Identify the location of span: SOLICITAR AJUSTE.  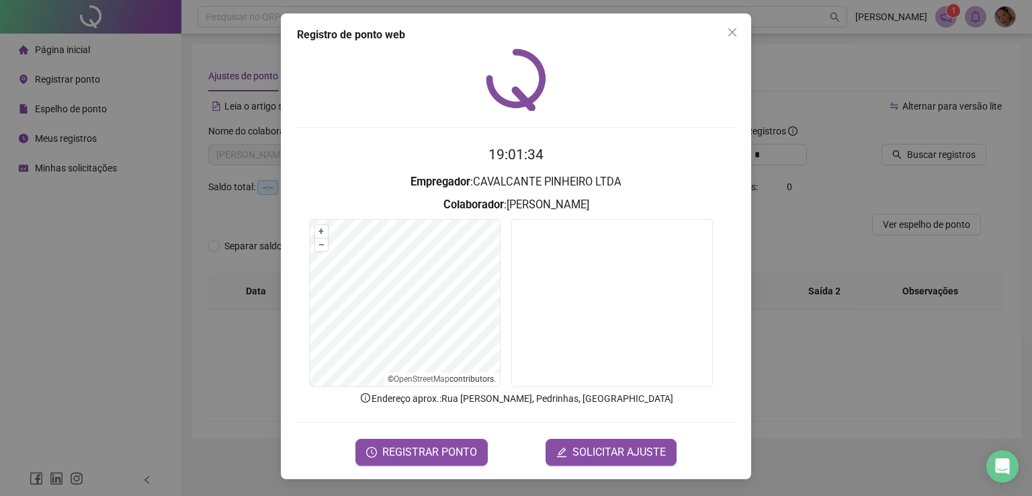
(619, 452).